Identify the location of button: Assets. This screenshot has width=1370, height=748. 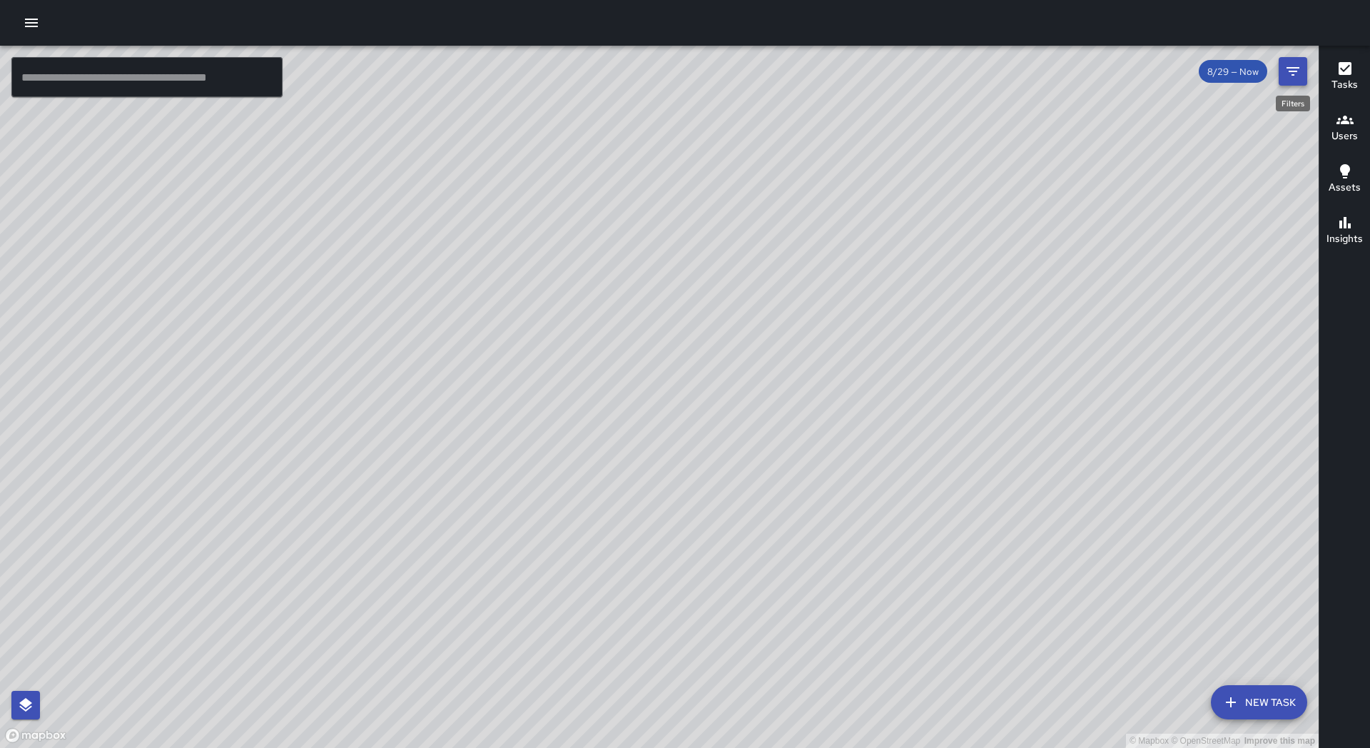
(1344, 180).